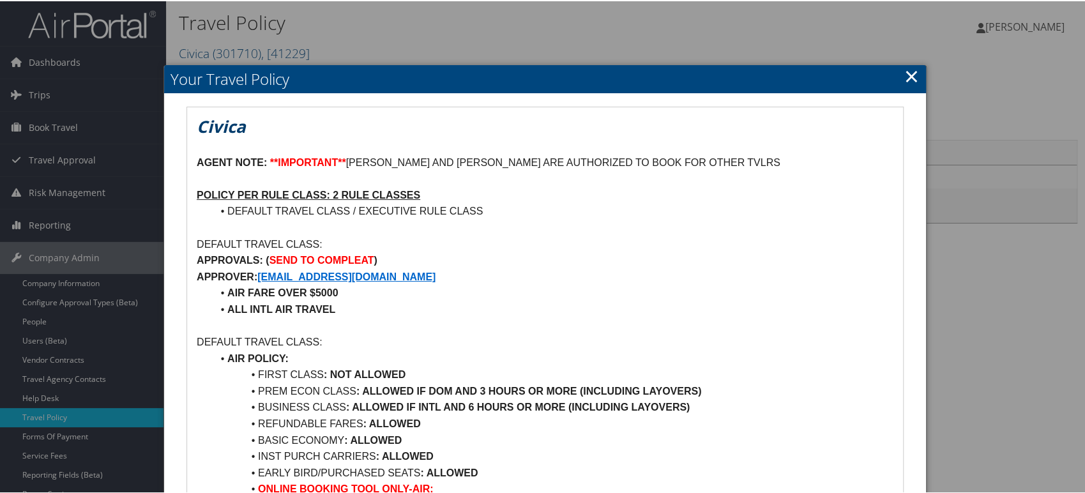 This screenshot has height=493, width=1085. I want to click on strong: AIR POLICY:, so click(258, 357).